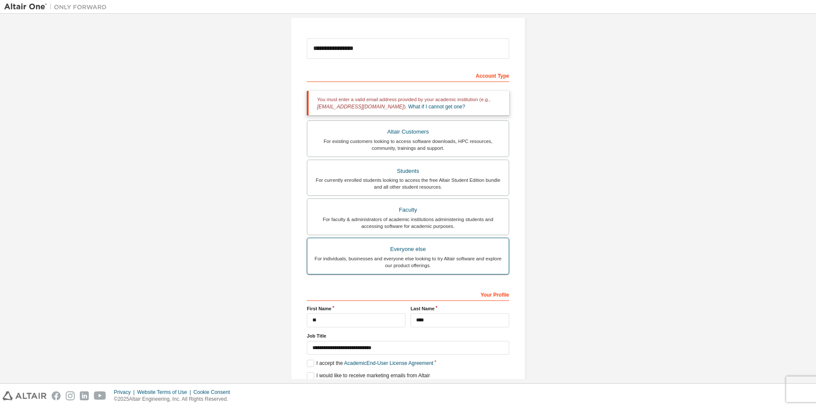  What do you see at coordinates (214, 392) in the screenshot?
I see `div: Cookie Consent` at bounding box center [214, 392].